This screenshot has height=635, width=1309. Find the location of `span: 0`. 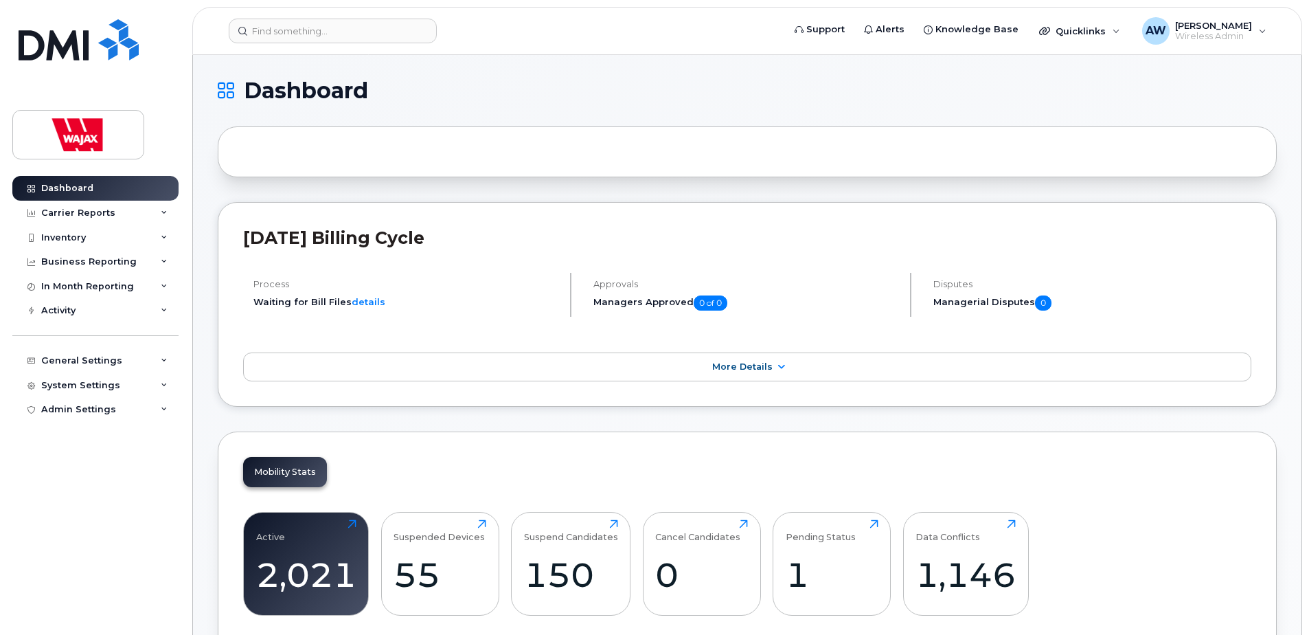

span: 0 is located at coordinates (1043, 303).